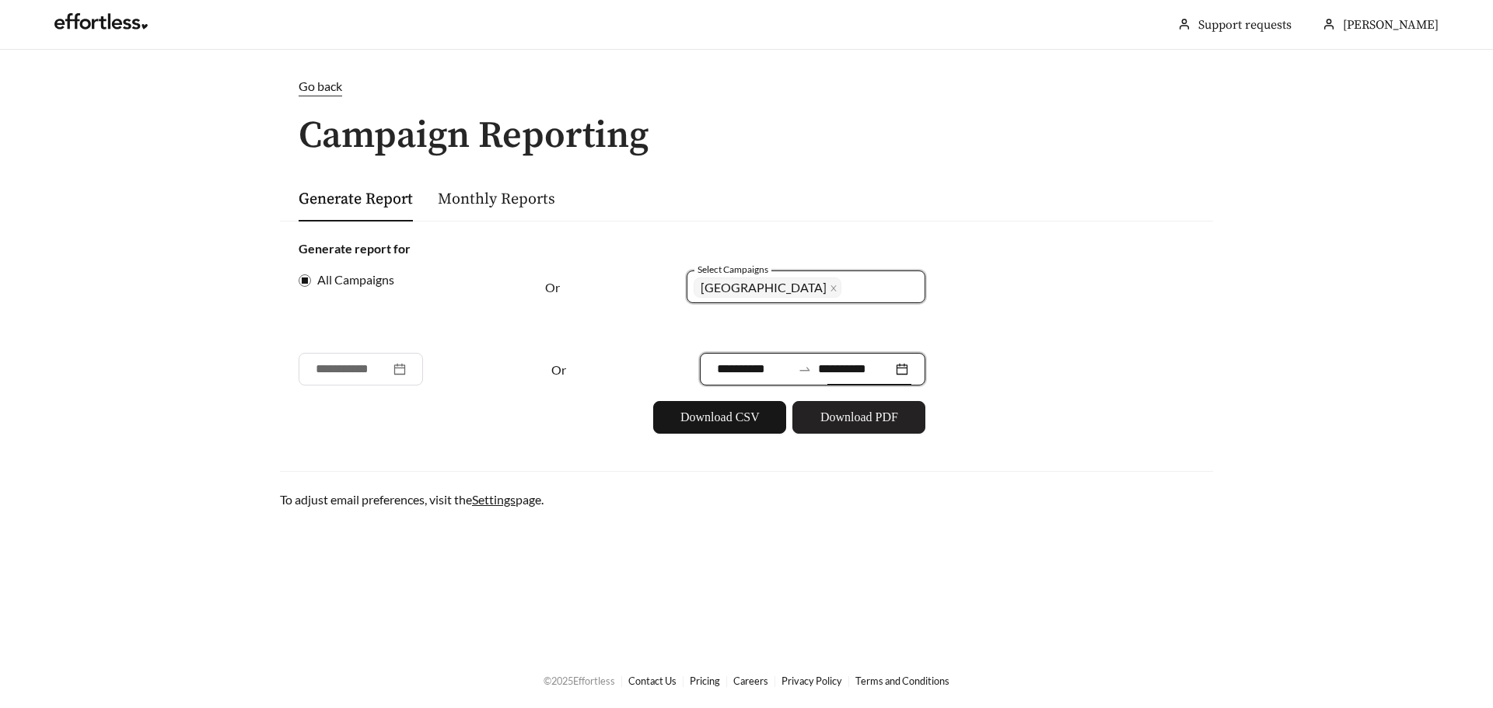  I want to click on a: Pricing, so click(705, 681).